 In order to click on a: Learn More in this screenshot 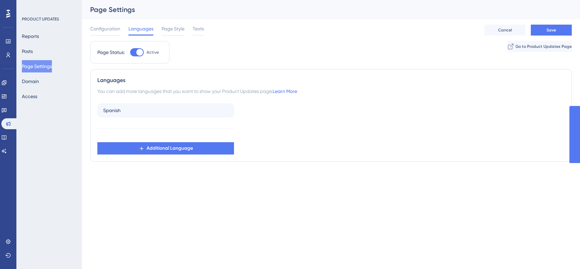, I will do `click(285, 91)`.